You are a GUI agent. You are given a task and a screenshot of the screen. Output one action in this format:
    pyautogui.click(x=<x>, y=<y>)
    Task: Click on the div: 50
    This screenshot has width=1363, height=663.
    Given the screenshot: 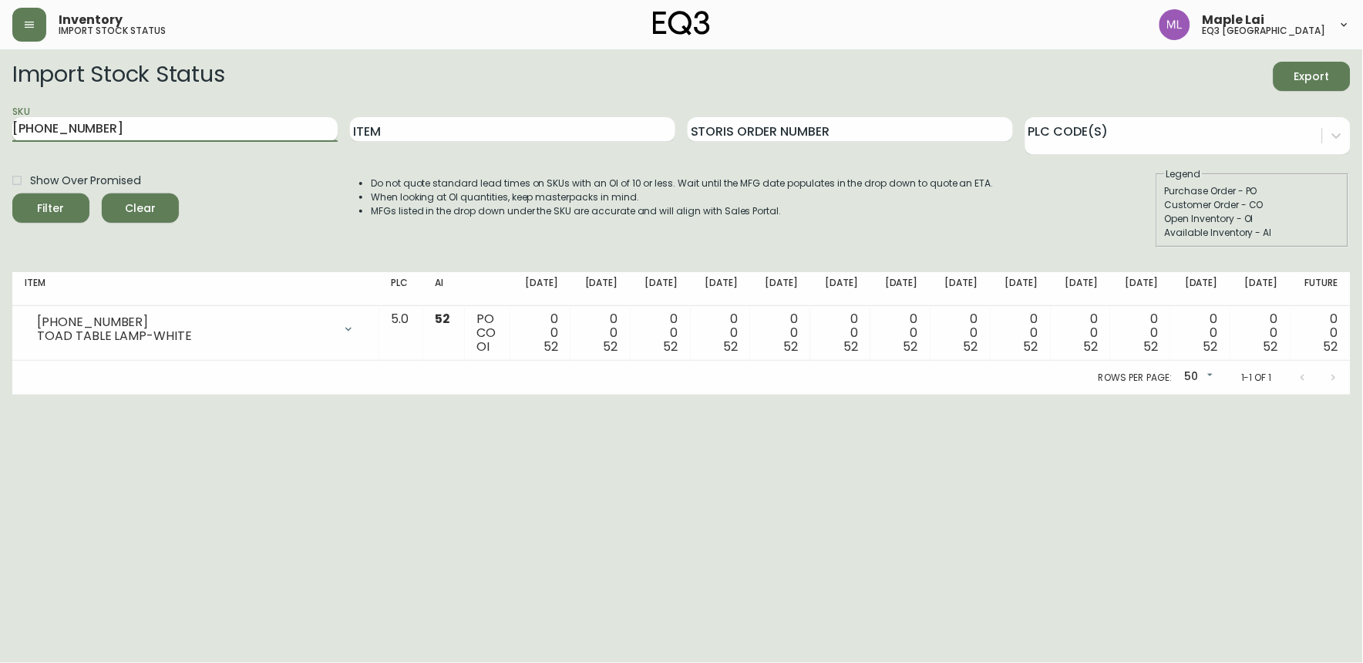 What is the action you would take?
    pyautogui.click(x=1197, y=377)
    